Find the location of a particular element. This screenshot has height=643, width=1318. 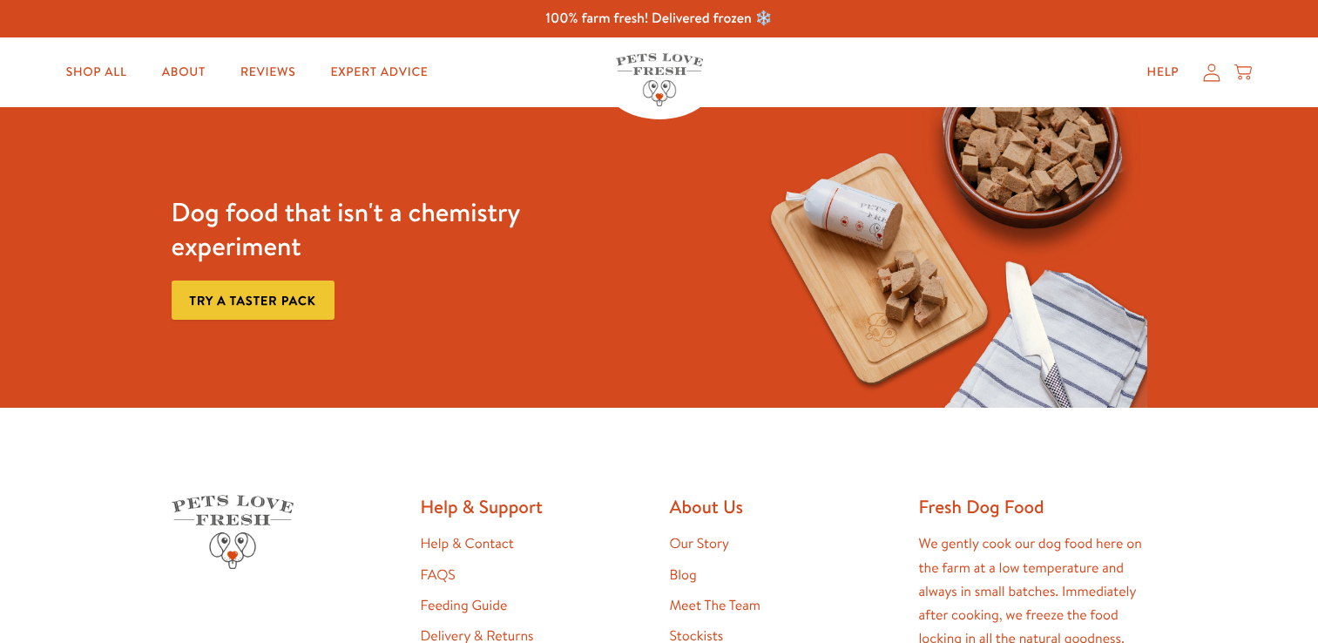

a: Our Story is located at coordinates (700, 544).